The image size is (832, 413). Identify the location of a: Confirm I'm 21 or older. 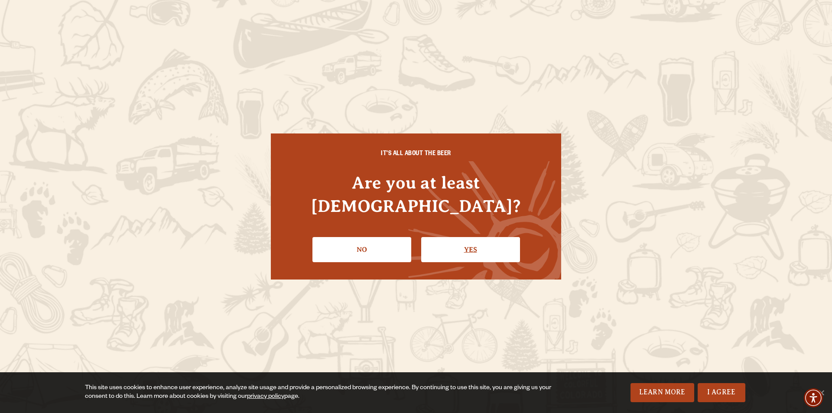
(471, 250).